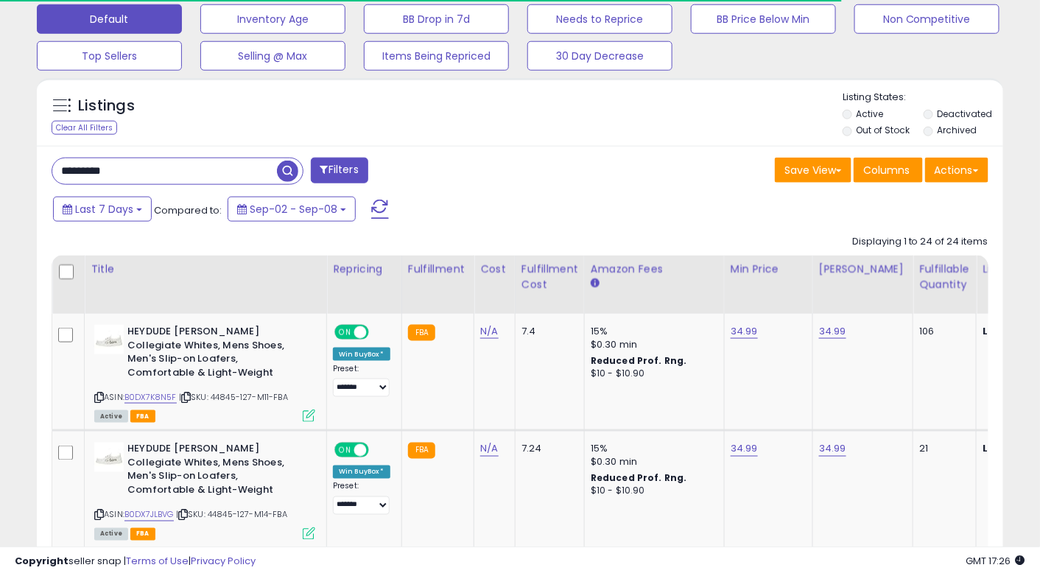 Image resolution: width=1040 pixels, height=576 pixels. Describe the element at coordinates (150, 397) in the screenshot. I see `a: B0DX7K8N5F` at that location.